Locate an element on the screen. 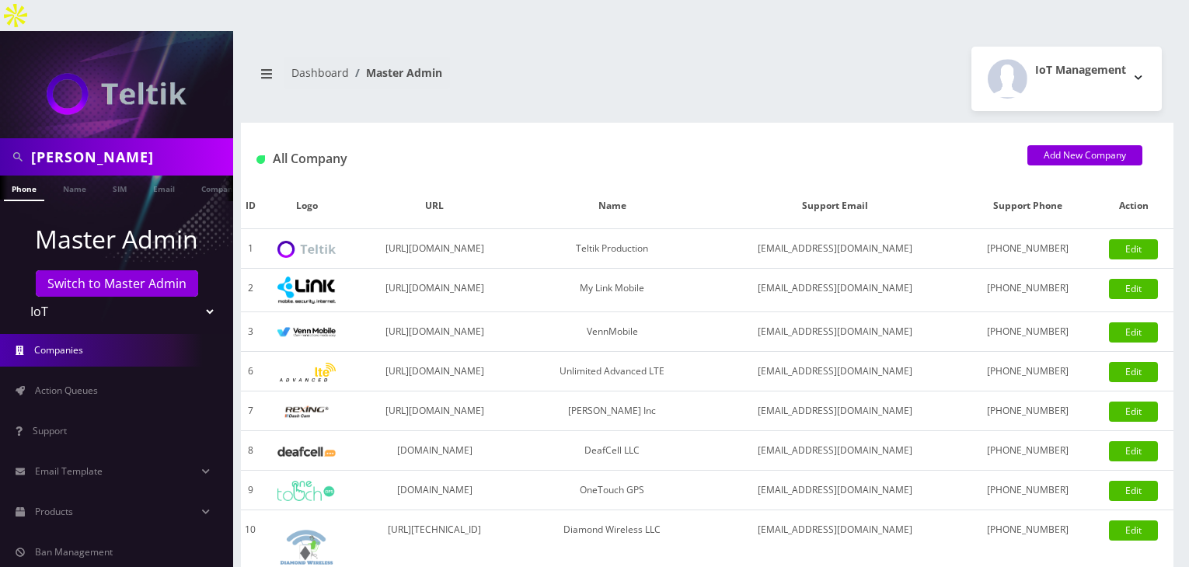 The image size is (1189, 567). h1: All Company is located at coordinates (630, 159).